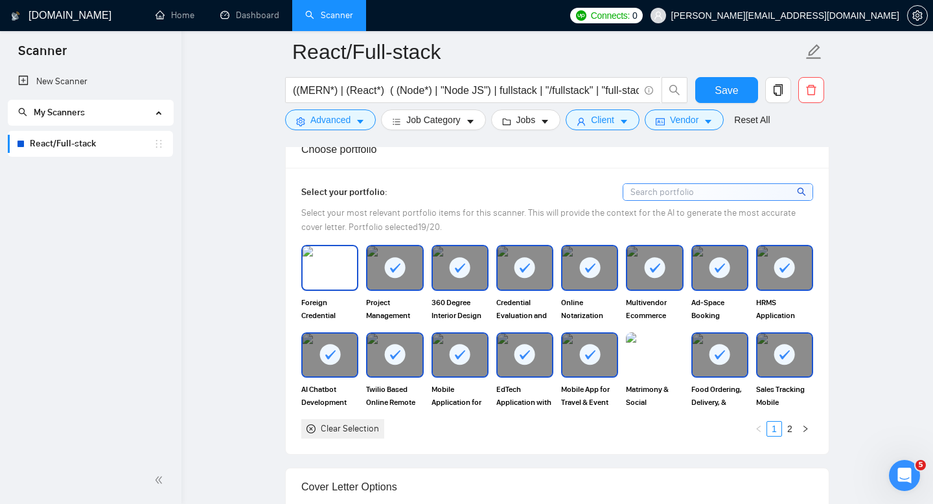 This screenshot has height=504, width=933. What do you see at coordinates (759, 429) in the screenshot?
I see `li: Previous Page` at bounding box center [759, 429].